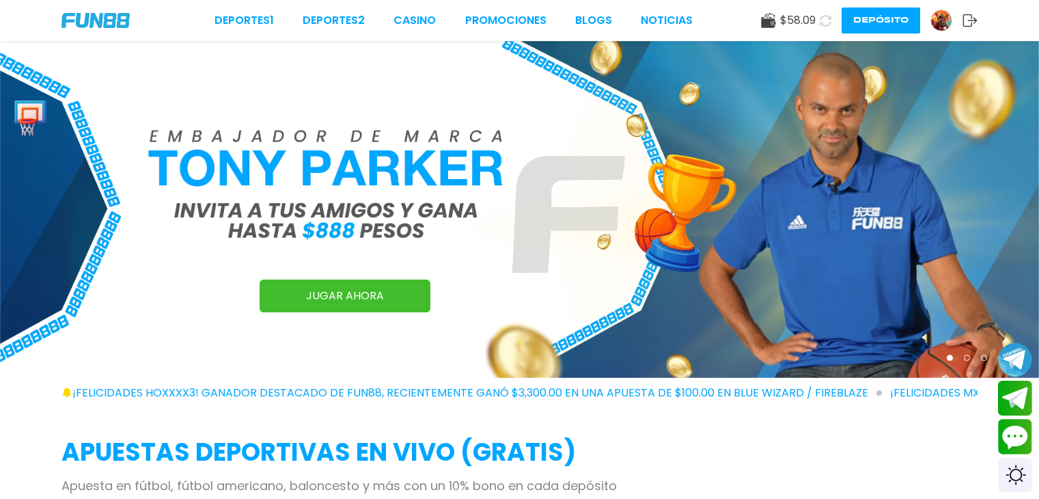 This screenshot has height=499, width=1039. What do you see at coordinates (942, 21) in the screenshot?
I see `img: Avatar` at bounding box center [942, 21].